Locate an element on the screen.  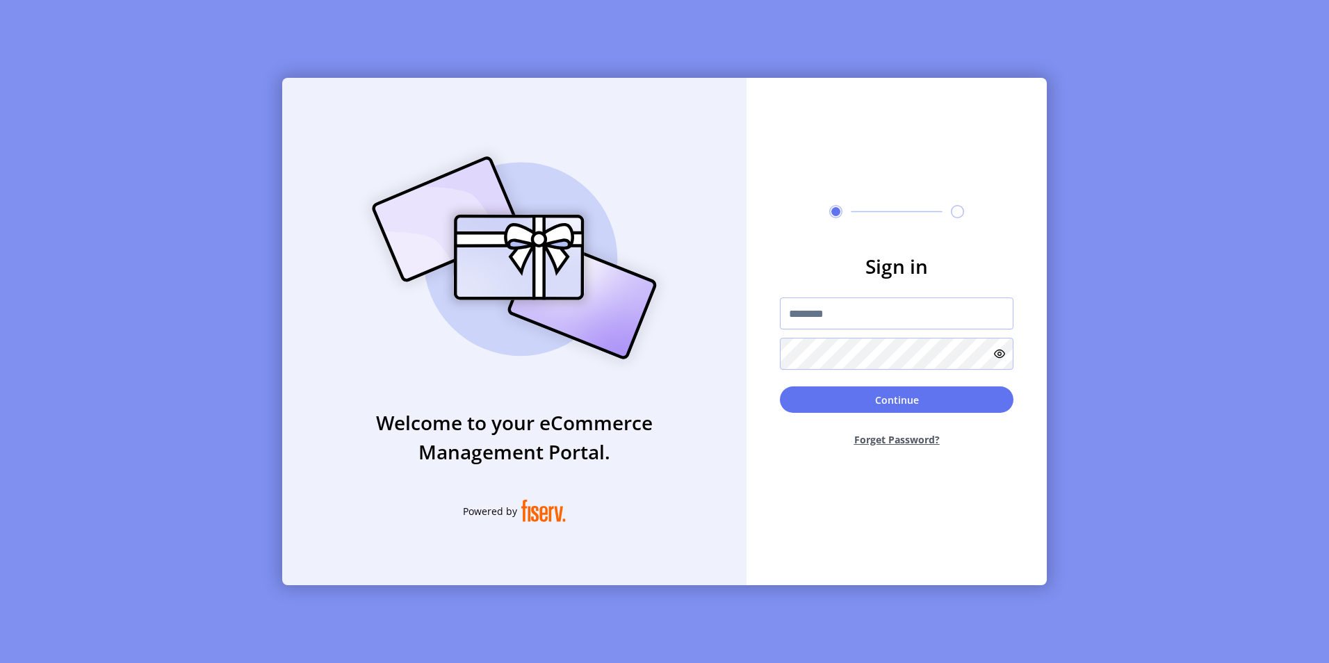
img: card_Illustration.svg is located at coordinates (515, 258).